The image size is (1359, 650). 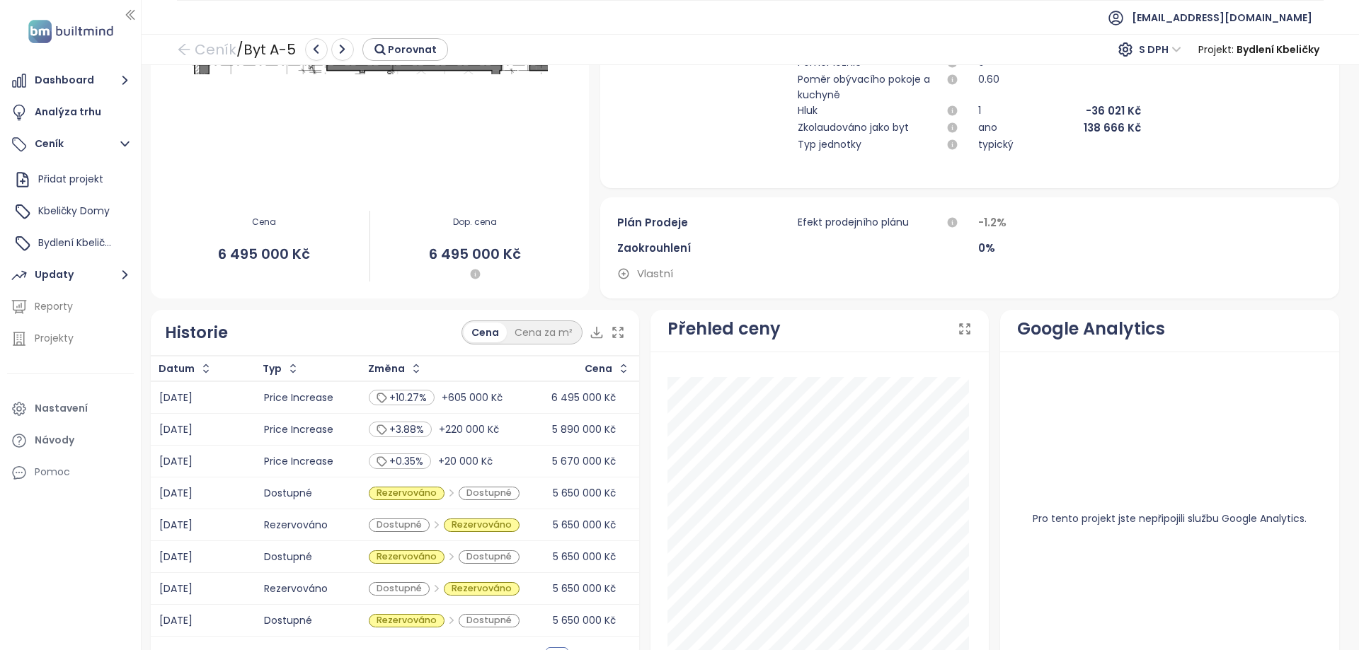 I want to click on span: +10.27 %, so click(x=408, y=398).